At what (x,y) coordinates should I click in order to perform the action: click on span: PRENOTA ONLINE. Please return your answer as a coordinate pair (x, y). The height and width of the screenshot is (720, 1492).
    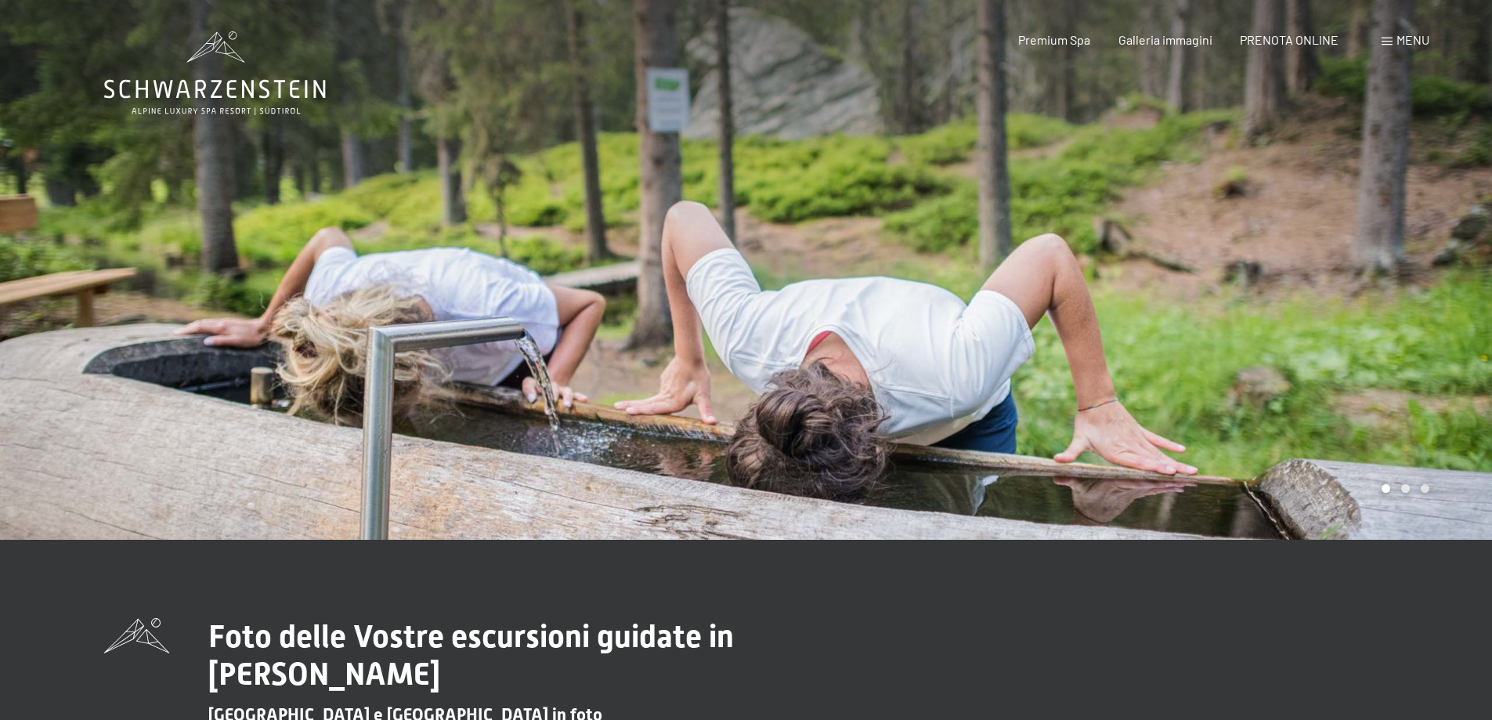
    Looking at the image, I should click on (1289, 39).